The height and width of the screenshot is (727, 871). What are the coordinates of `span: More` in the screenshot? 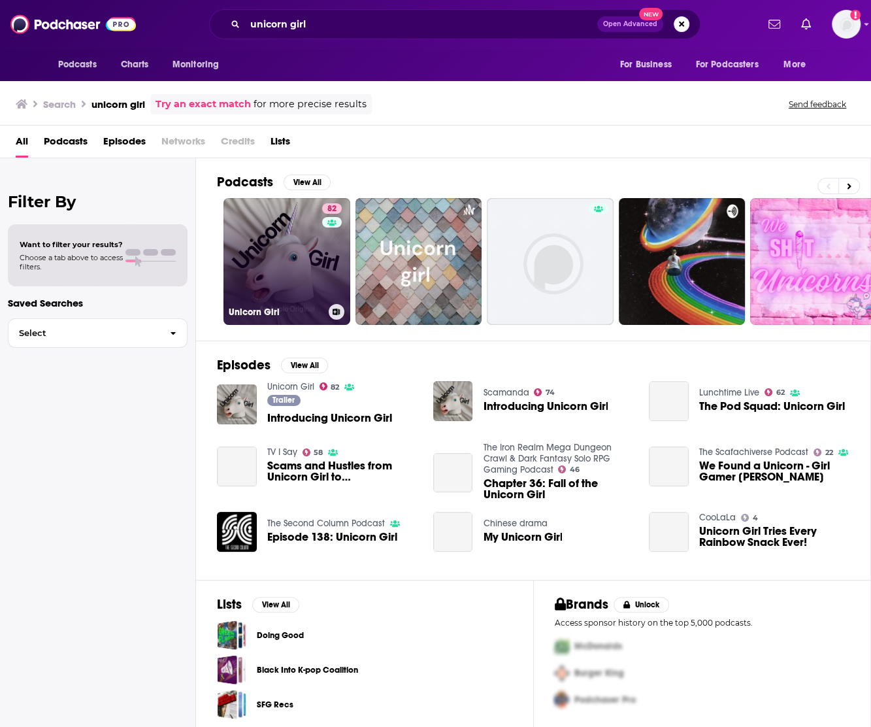 It's located at (795, 65).